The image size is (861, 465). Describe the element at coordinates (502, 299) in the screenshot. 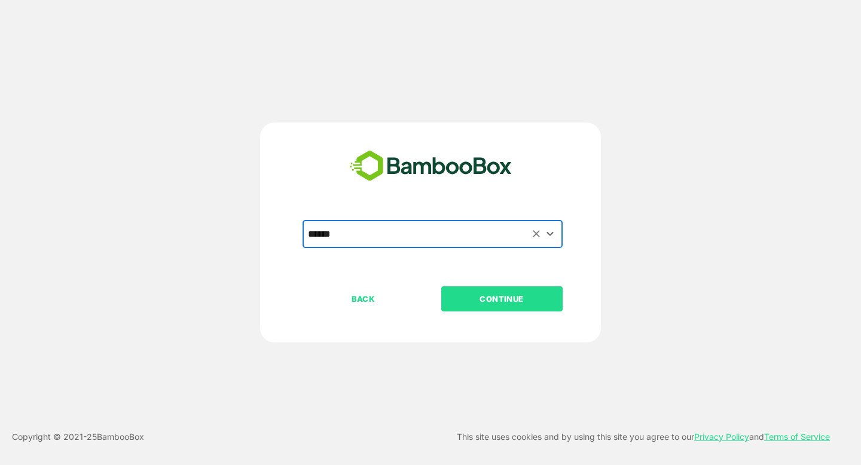

I see `button: CONTINUE` at that location.